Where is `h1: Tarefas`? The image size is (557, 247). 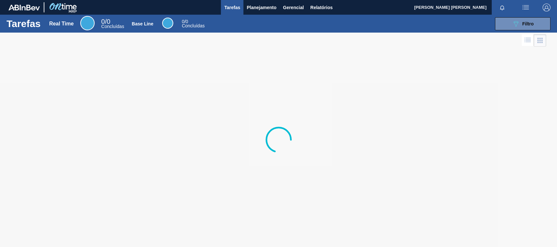
h1: Tarefas is located at coordinates (23, 23).